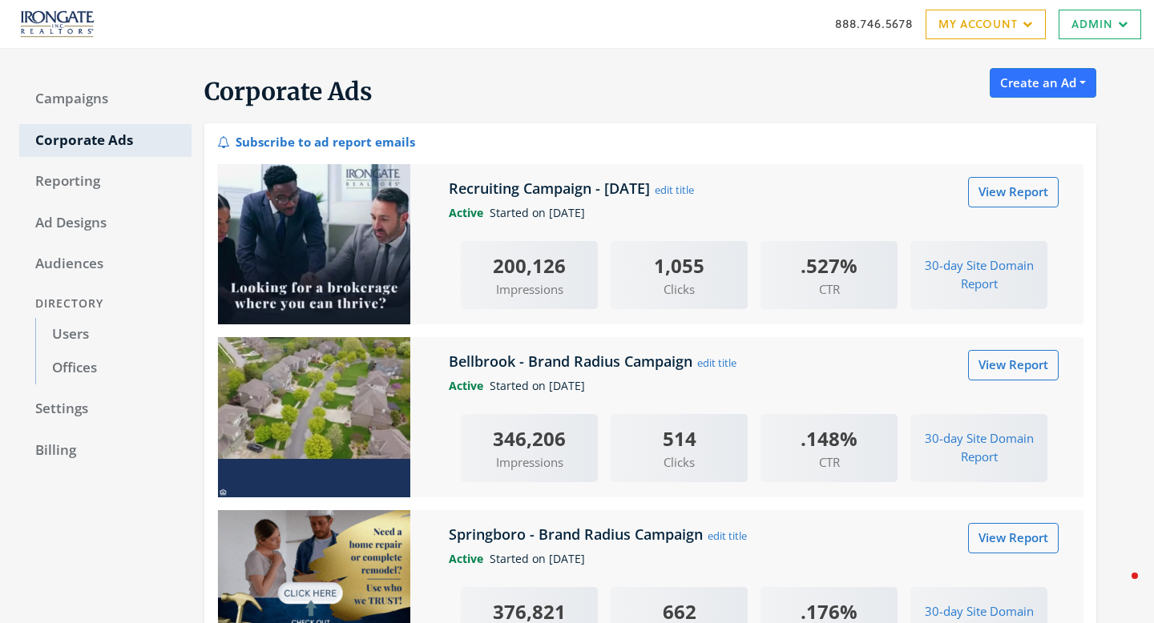 The image size is (1154, 623). Describe the element at coordinates (873, 23) in the screenshot. I see `span: 888.746.5678` at that location.